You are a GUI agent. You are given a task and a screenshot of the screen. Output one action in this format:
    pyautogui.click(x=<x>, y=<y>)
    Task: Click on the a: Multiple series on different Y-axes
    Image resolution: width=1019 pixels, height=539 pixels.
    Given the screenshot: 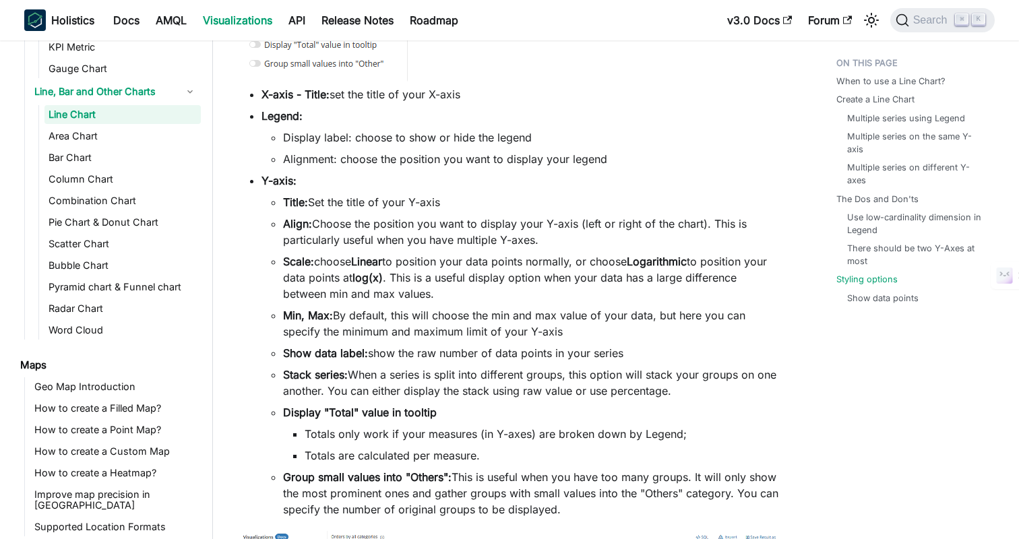 What is the action you would take?
    pyautogui.click(x=914, y=174)
    